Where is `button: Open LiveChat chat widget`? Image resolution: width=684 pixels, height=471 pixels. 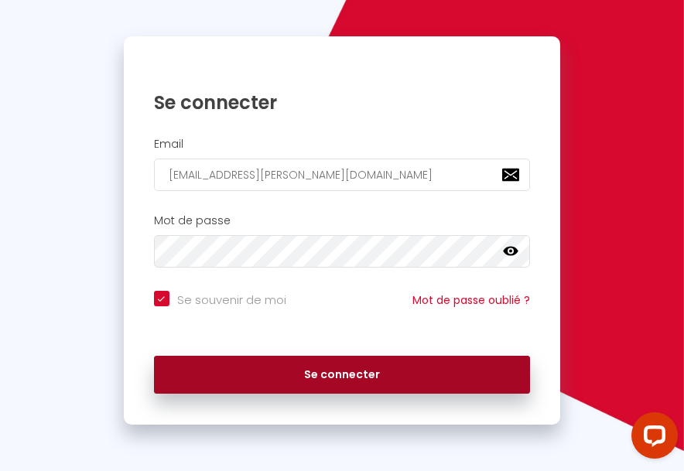
button: Open LiveChat chat widget is located at coordinates (36, 29).